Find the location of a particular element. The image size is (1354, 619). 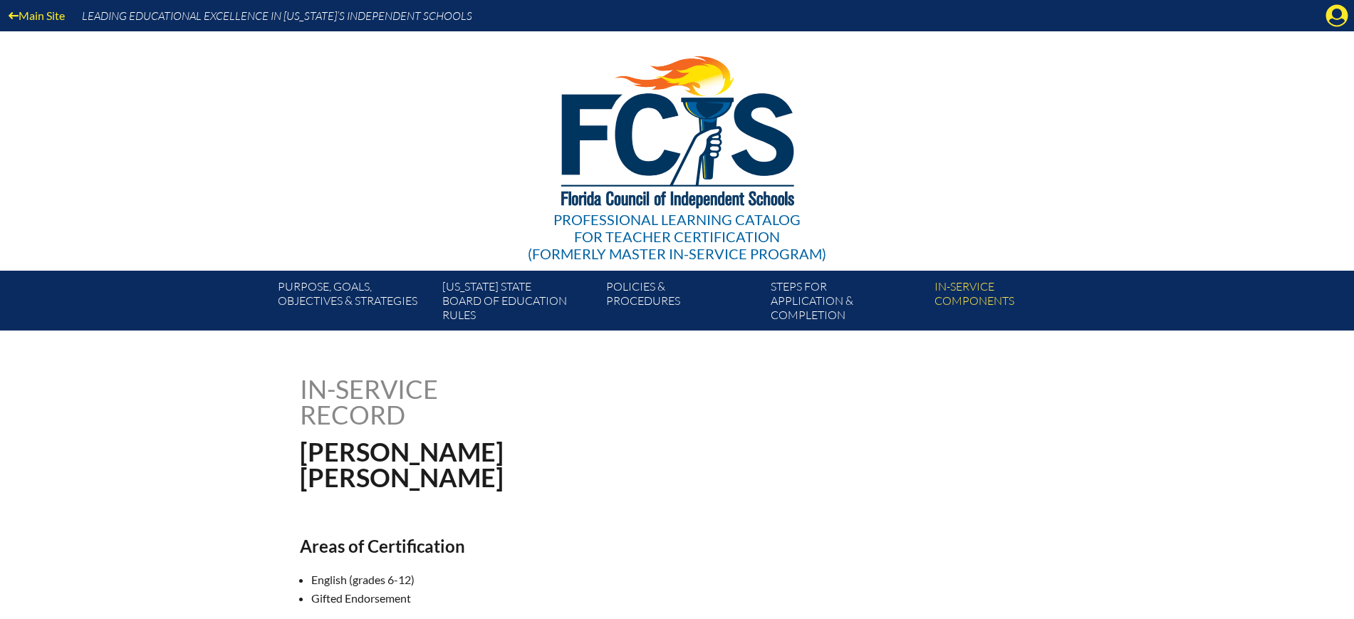

li: English (grades 6-12) is located at coordinates (562, 580).